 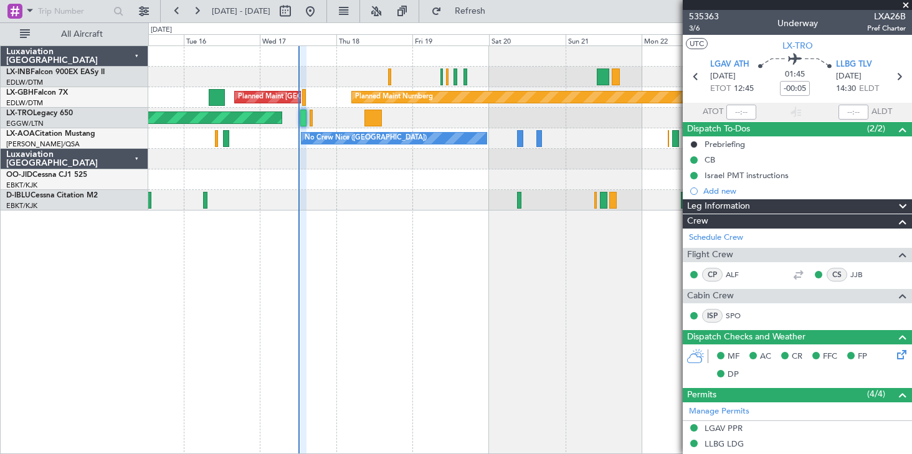 What do you see at coordinates (47, 175) in the screenshot?
I see `a: OO-JIDCessna CJ1 525` at bounding box center [47, 175].